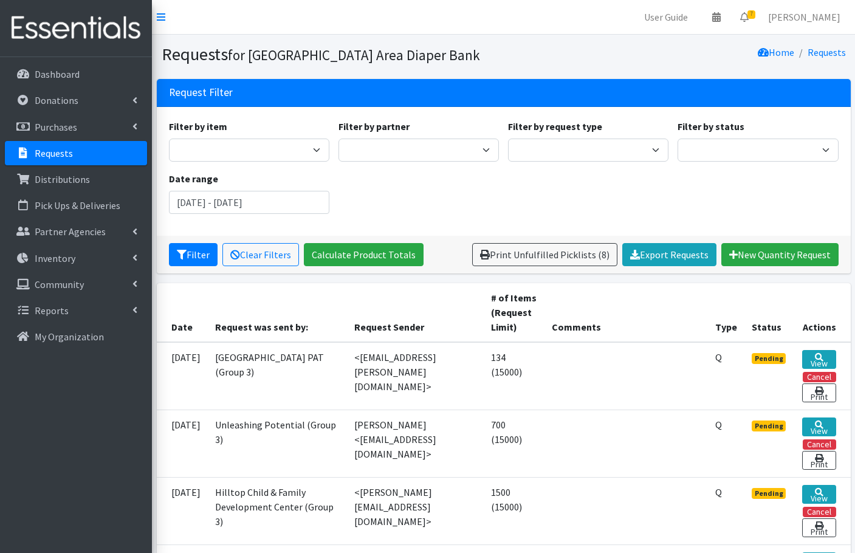 The height and width of the screenshot is (553, 855). What do you see at coordinates (745, 17) in the screenshot?
I see `a: 7` at bounding box center [745, 17].